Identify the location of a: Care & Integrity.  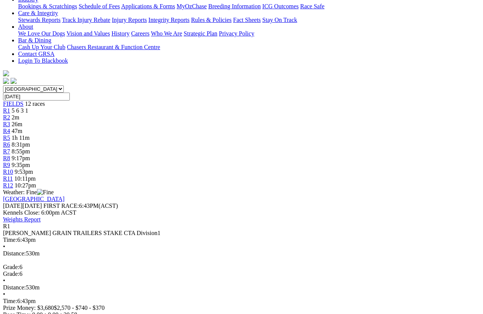
(38, 13).